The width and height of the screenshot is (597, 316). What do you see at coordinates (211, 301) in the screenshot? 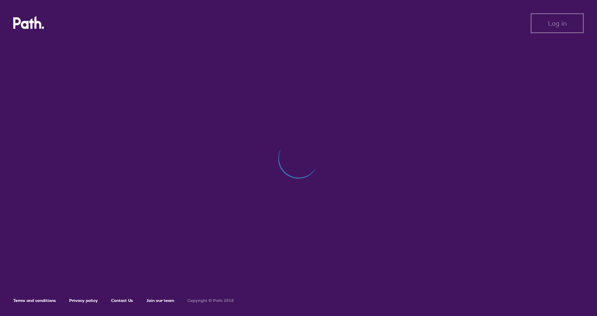
I see `h6: Copyright © Path 2018` at bounding box center [211, 301].